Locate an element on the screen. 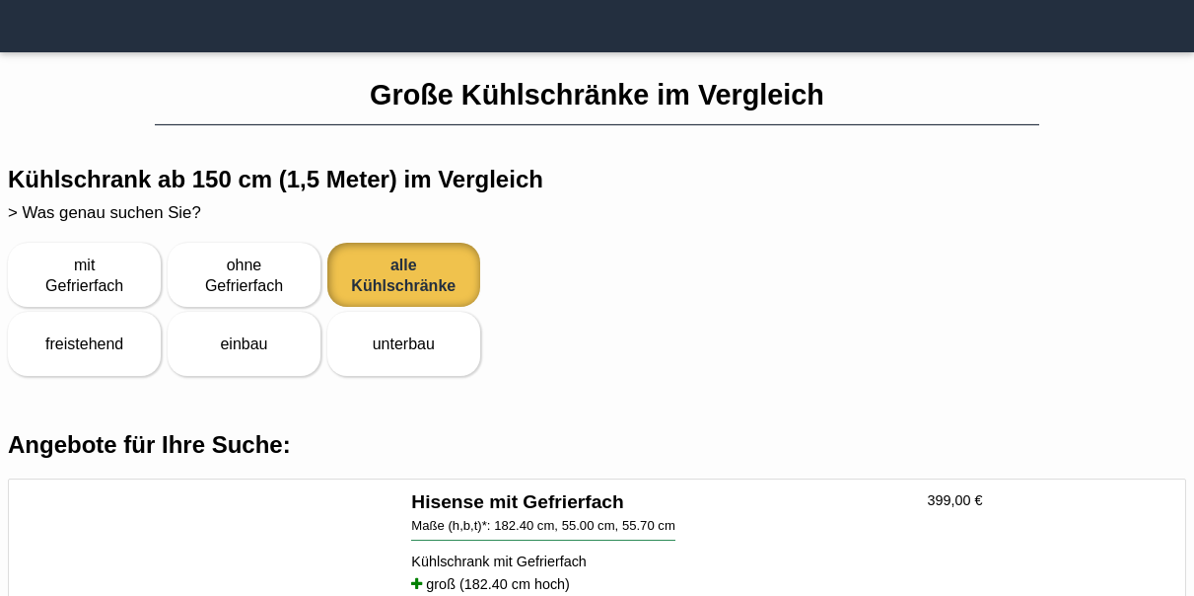 The height and width of the screenshot is (596, 1194). div: Kühlschrank mit Gefrierfach is located at coordinates (661, 561).